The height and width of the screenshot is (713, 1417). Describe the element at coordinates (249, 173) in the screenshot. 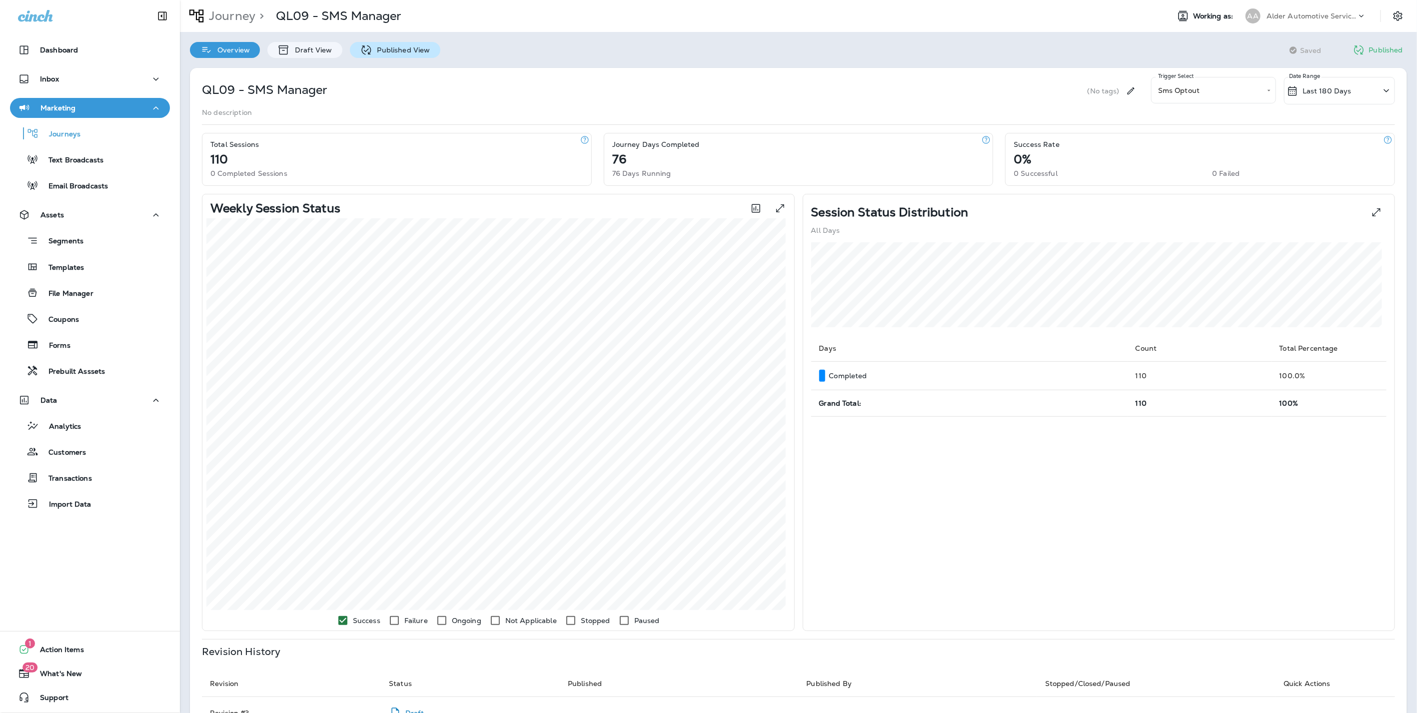

I see `p: 0 Completed Sessions` at that location.